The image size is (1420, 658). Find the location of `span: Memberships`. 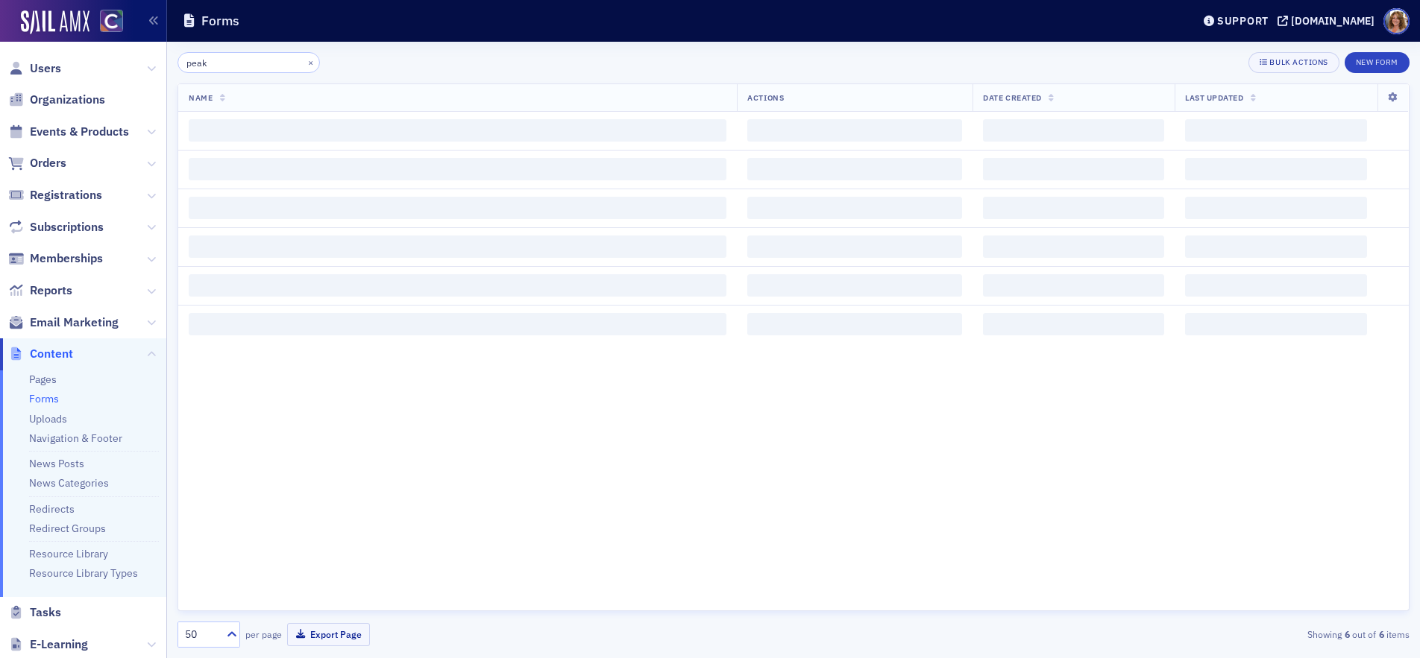

span: Memberships is located at coordinates (66, 259).